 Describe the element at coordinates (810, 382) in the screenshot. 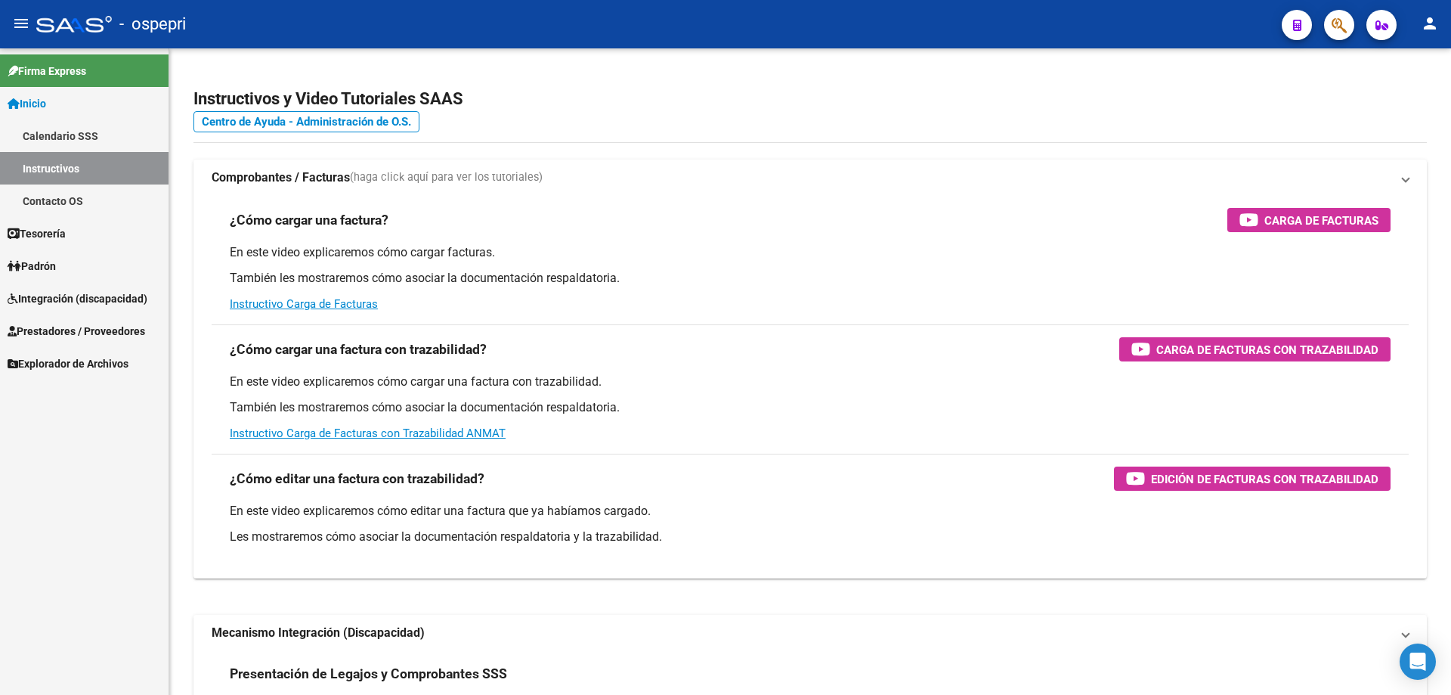

I see `p: En este video explicaremos cómo cargar una factura con trazabilidad.` at that location.